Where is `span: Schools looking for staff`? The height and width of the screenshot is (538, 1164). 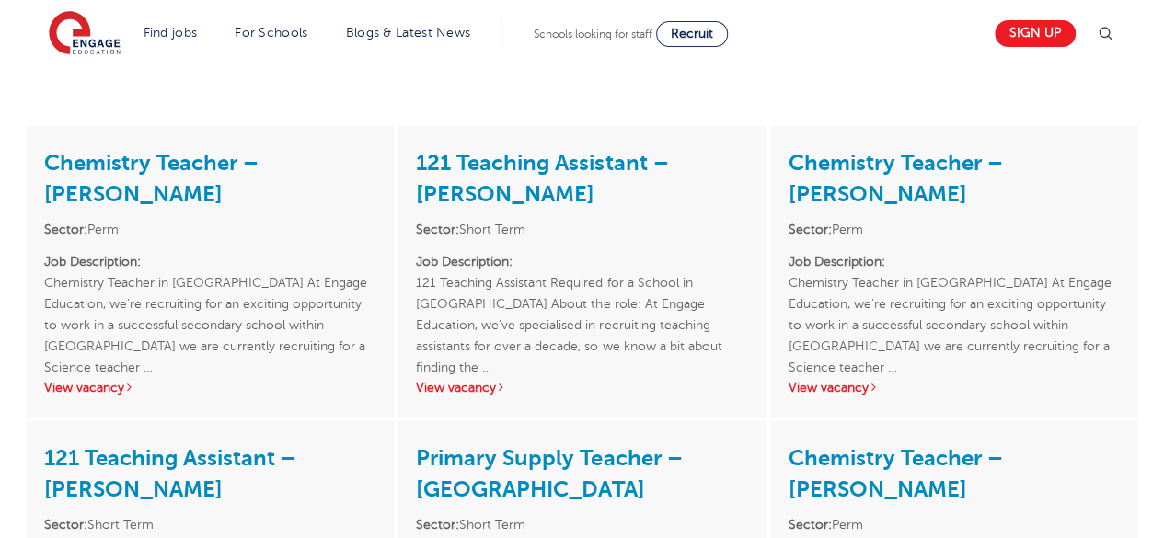
span: Schools looking for staff is located at coordinates (593, 34).